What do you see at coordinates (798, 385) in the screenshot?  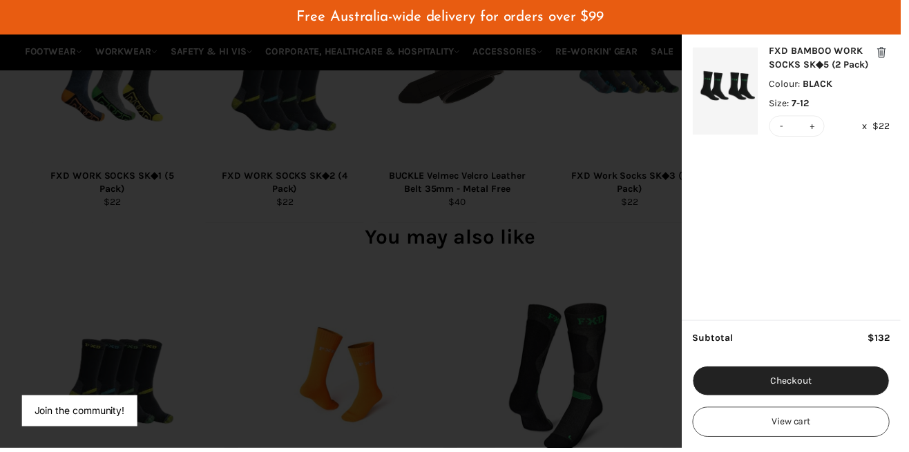 I see `button: Checkout` at bounding box center [798, 385].